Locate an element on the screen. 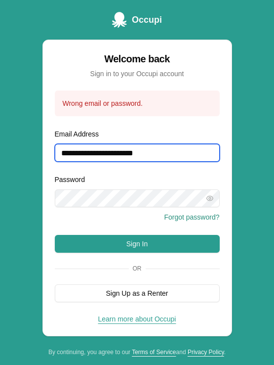  div: Wrong email or password. is located at coordinates (137, 103).